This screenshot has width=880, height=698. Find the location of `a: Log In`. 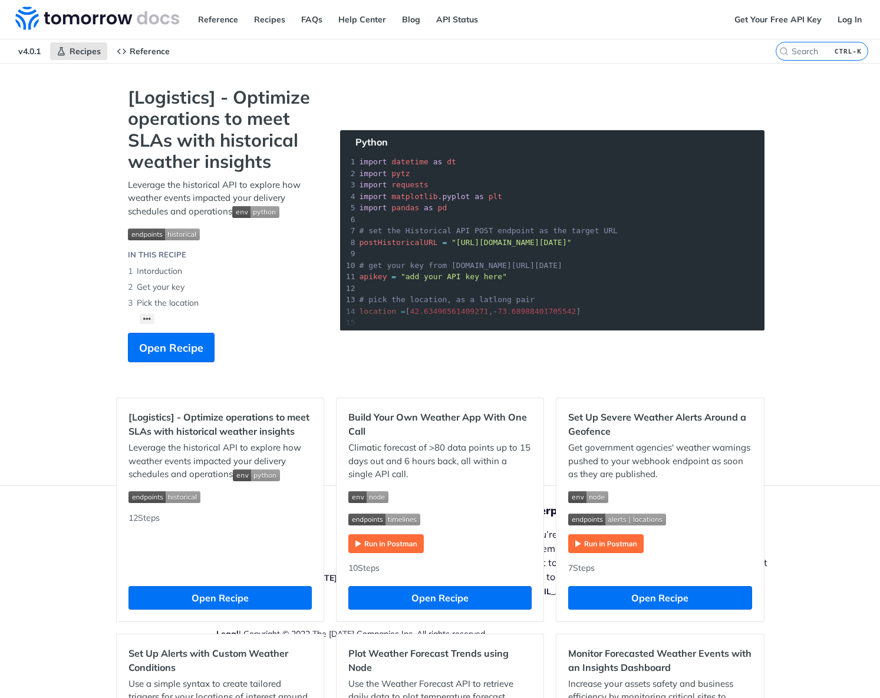

a: Log In is located at coordinates (849, 19).